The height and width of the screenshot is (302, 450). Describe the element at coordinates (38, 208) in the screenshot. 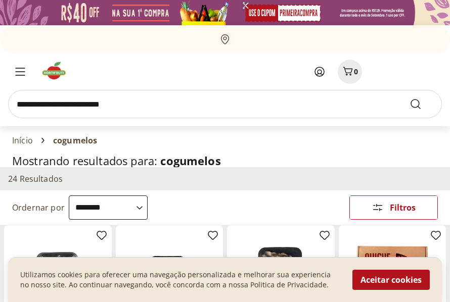

I see `label: Ordernar por` at that location.